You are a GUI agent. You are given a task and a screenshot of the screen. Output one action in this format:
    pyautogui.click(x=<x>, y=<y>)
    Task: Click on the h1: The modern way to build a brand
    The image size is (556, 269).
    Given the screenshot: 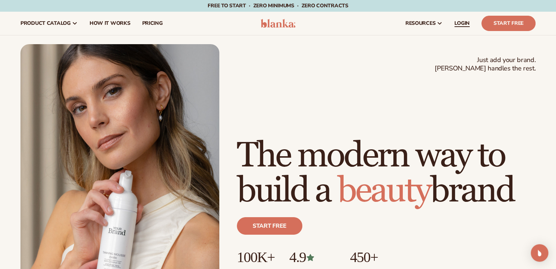 What is the action you would take?
    pyautogui.click(x=386, y=174)
    